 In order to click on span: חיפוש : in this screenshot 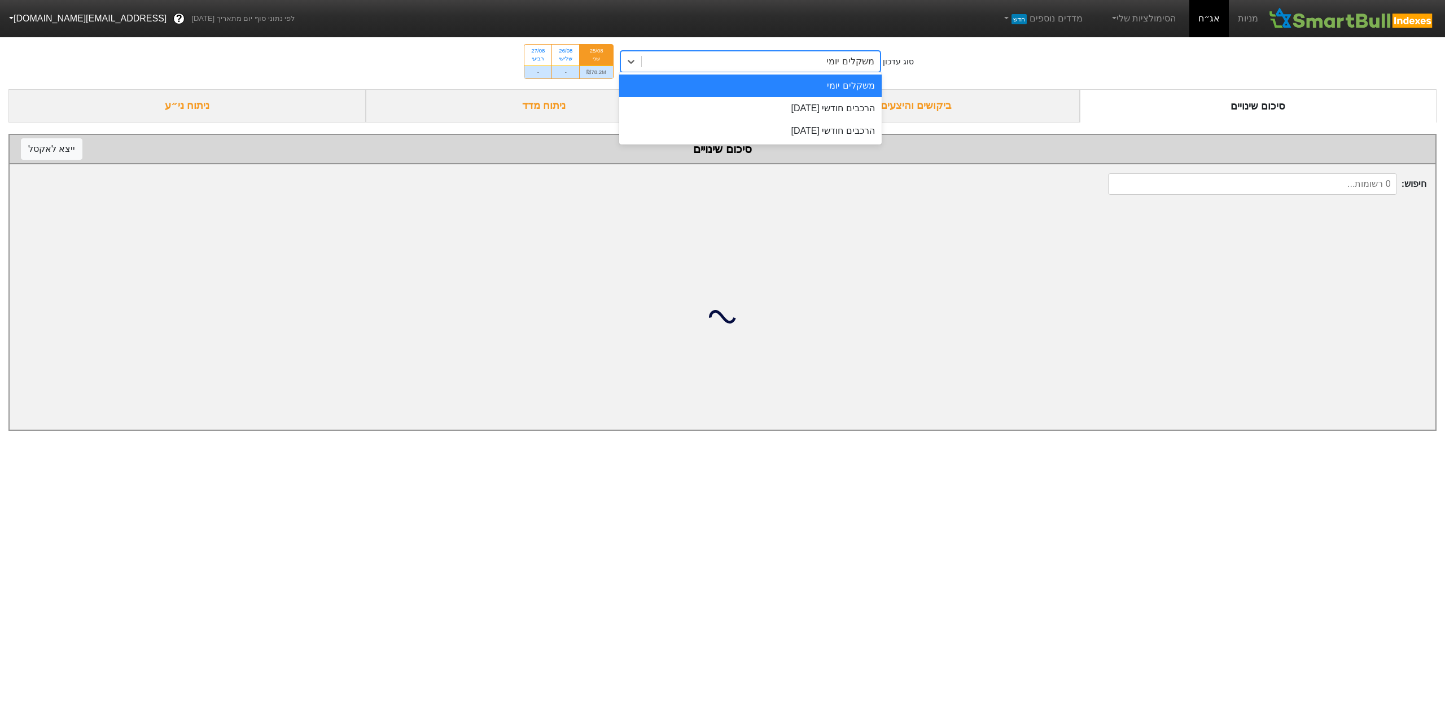, I will do `click(1267, 184)`.